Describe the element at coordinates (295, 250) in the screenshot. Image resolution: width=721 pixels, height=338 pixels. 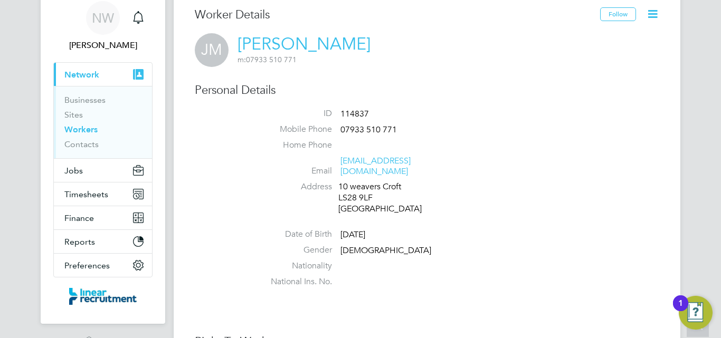
I see `label: Gender` at that location.